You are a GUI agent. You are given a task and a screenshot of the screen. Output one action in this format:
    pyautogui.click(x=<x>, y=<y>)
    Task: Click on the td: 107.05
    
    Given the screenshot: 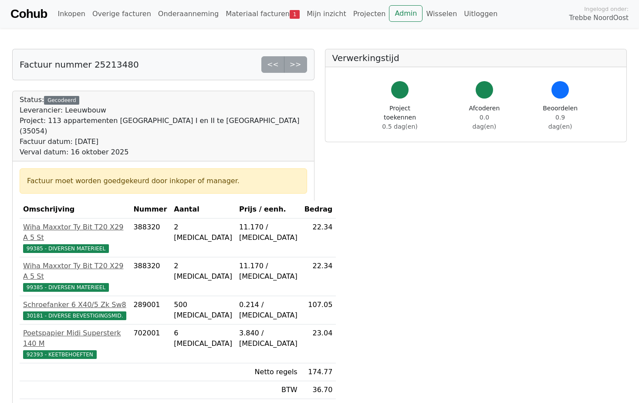 What is the action you would take?
    pyautogui.click(x=319, y=310)
    